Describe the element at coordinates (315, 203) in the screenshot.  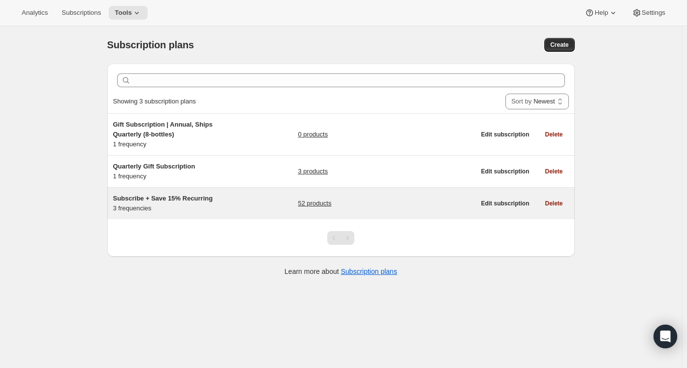
I see `a: 52 products` at that location.